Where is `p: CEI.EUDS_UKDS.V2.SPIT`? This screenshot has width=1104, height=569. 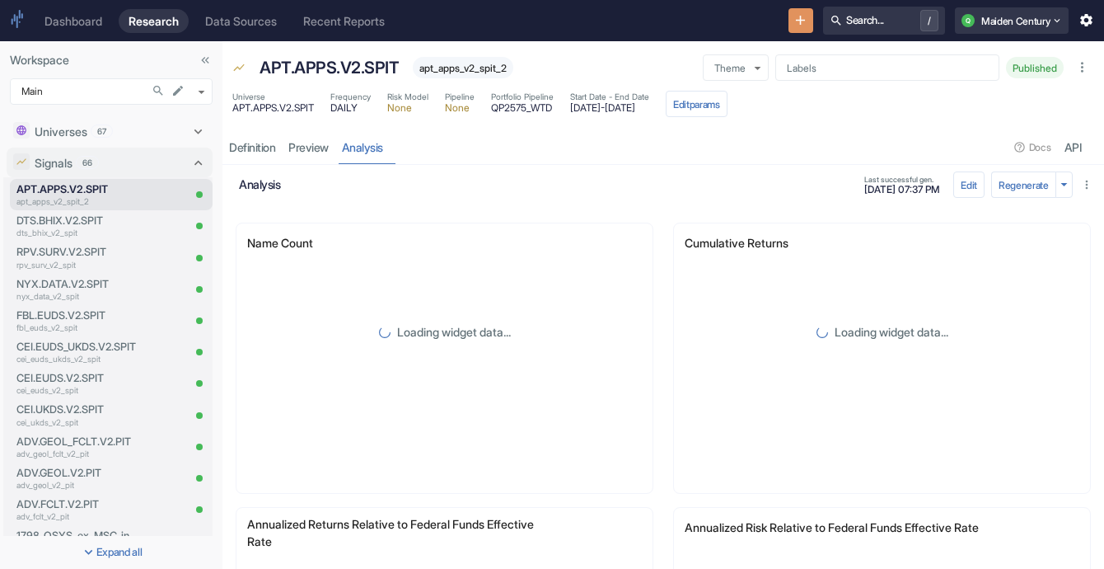
p: CEI.EUDS_UKDS.V2.SPIT is located at coordinates (77, 346).